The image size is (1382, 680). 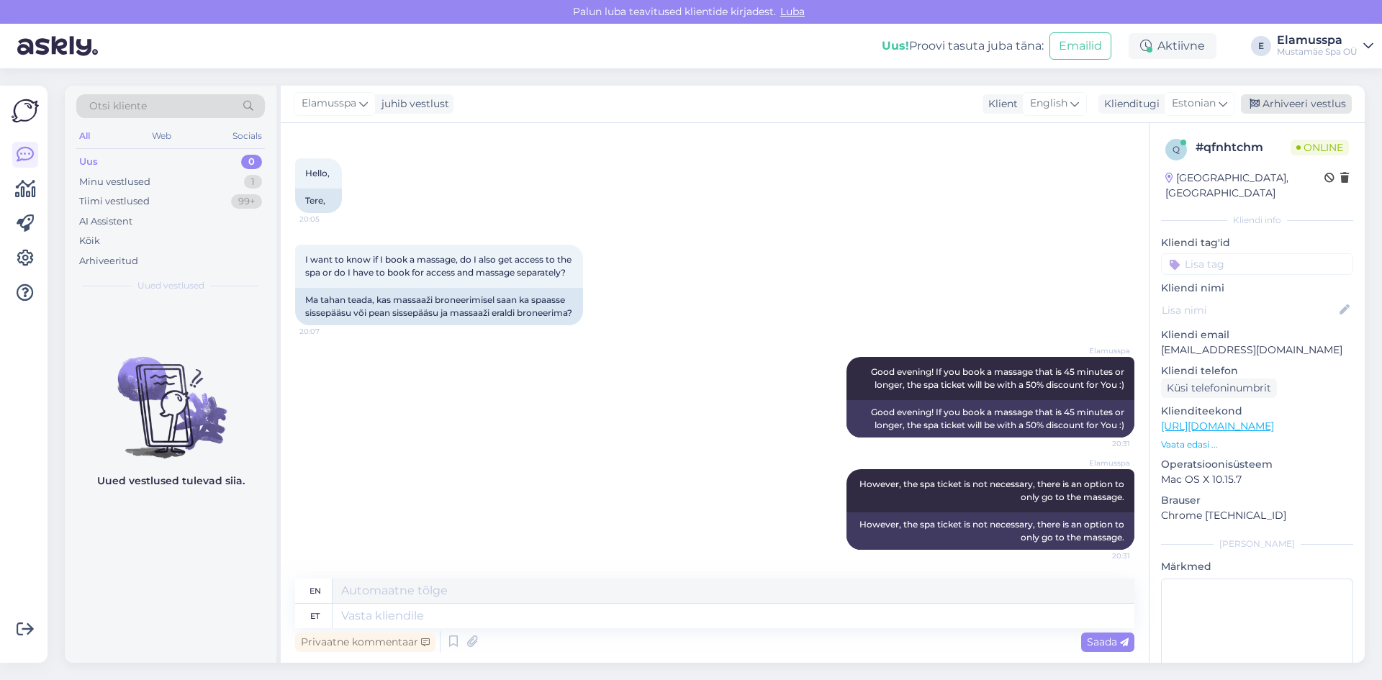 I want to click on img: No chats, so click(x=171, y=396).